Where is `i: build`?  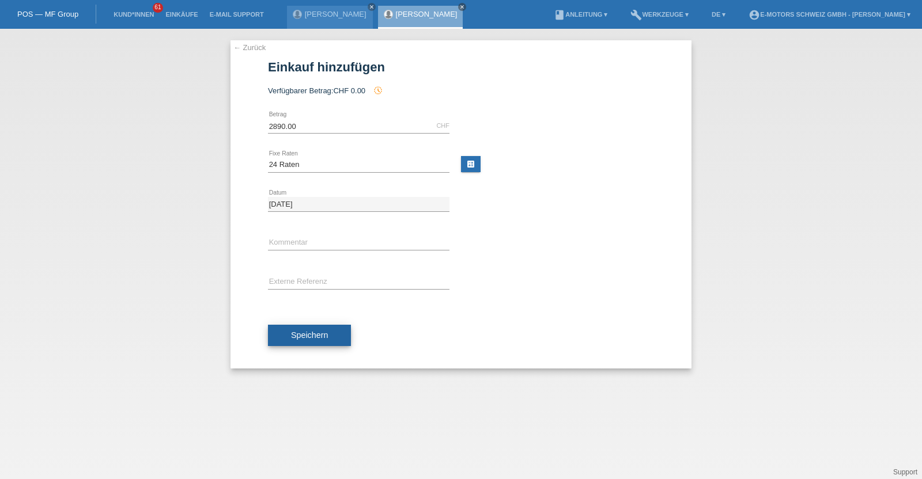 i: build is located at coordinates (636, 15).